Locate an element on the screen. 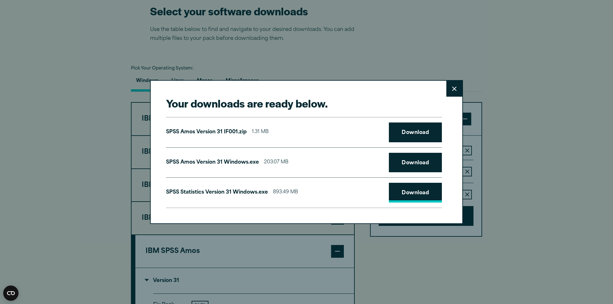  span: 893.49 MB is located at coordinates (286, 193).